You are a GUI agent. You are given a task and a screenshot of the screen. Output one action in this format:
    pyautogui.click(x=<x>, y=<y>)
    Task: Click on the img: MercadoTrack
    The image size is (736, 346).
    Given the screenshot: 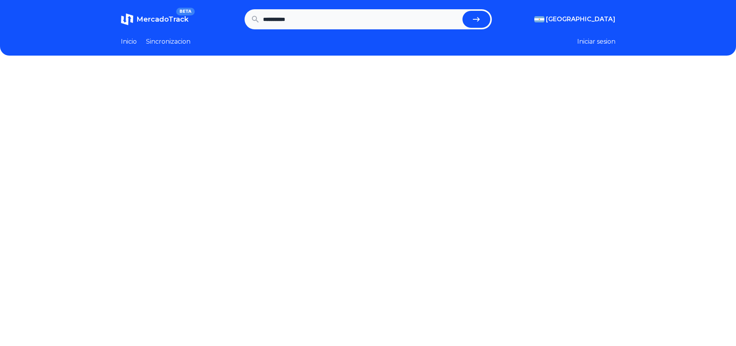 What is the action you would take?
    pyautogui.click(x=127, y=19)
    